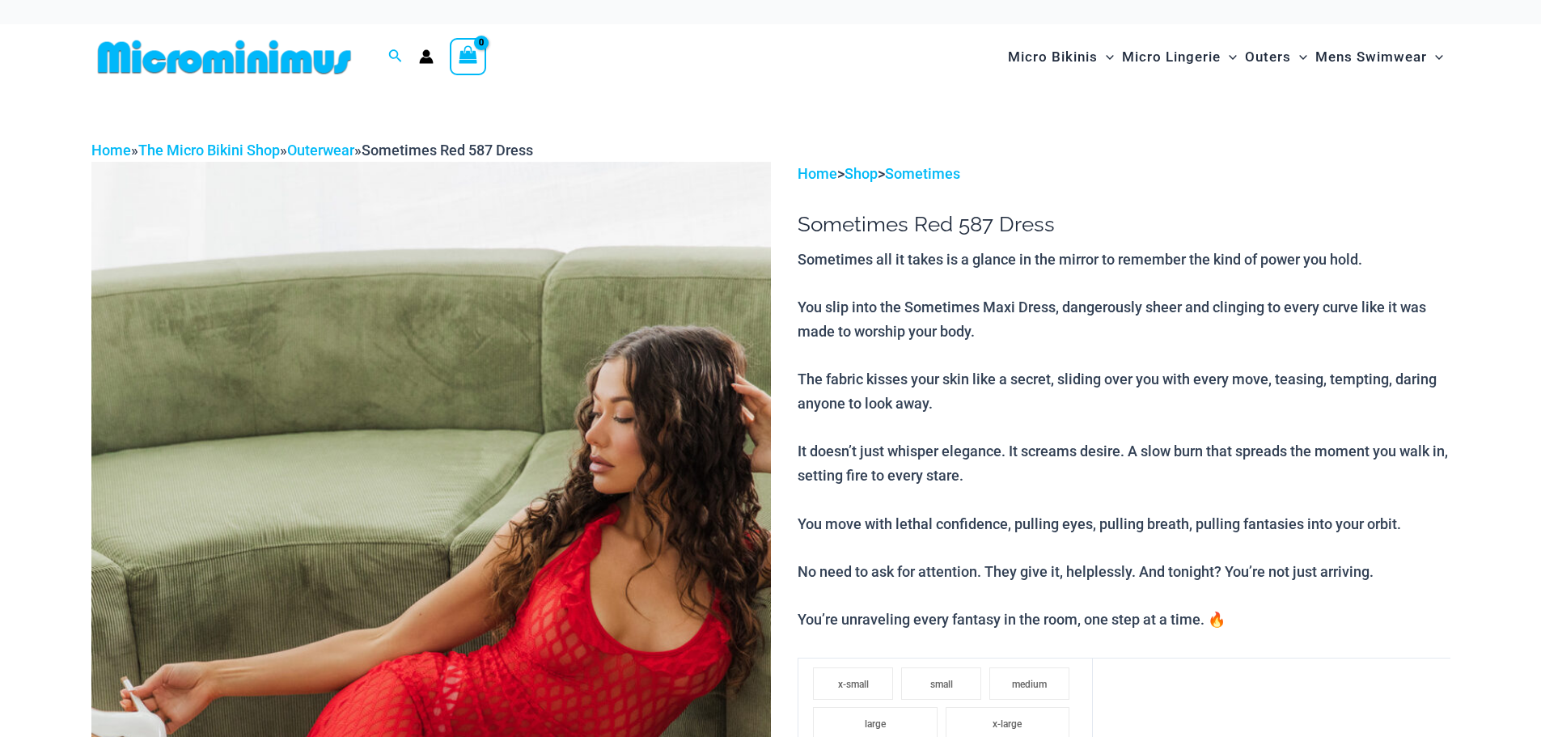 Image resolution: width=1541 pixels, height=737 pixels. I want to click on span: Micro Bikinis, so click(1052, 57).